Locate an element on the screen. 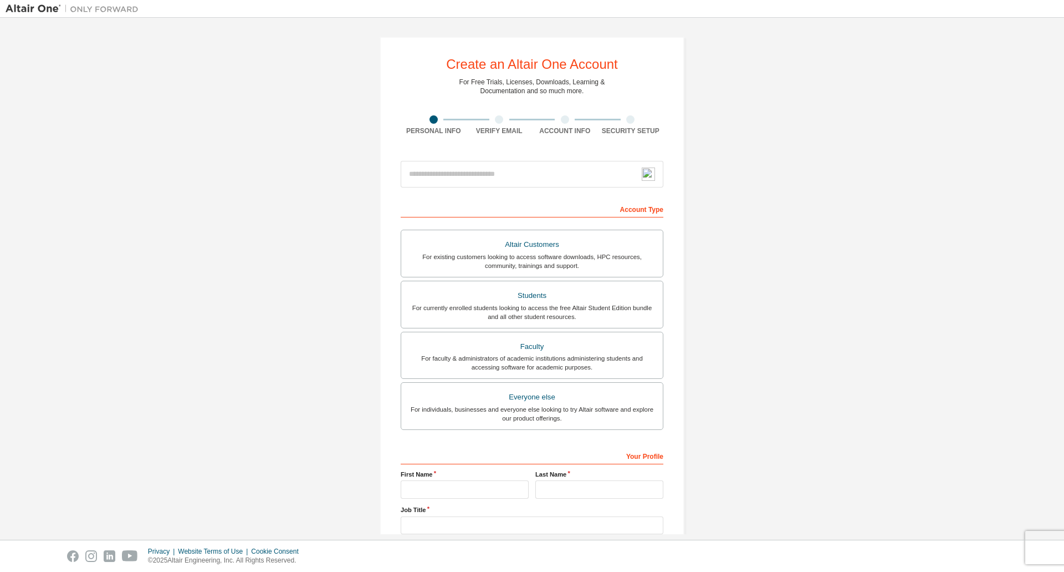 The height and width of the screenshot is (572, 1064). div: Website Terms of Use is located at coordinates (215, 551).